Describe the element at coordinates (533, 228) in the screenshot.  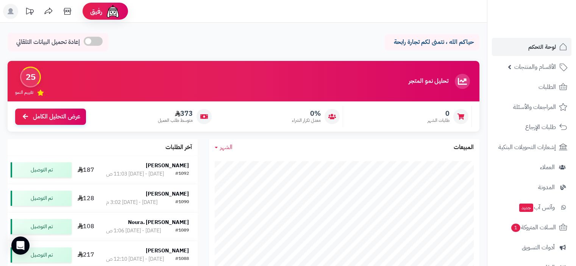
I see `span: السلات المتروكة` at that location.